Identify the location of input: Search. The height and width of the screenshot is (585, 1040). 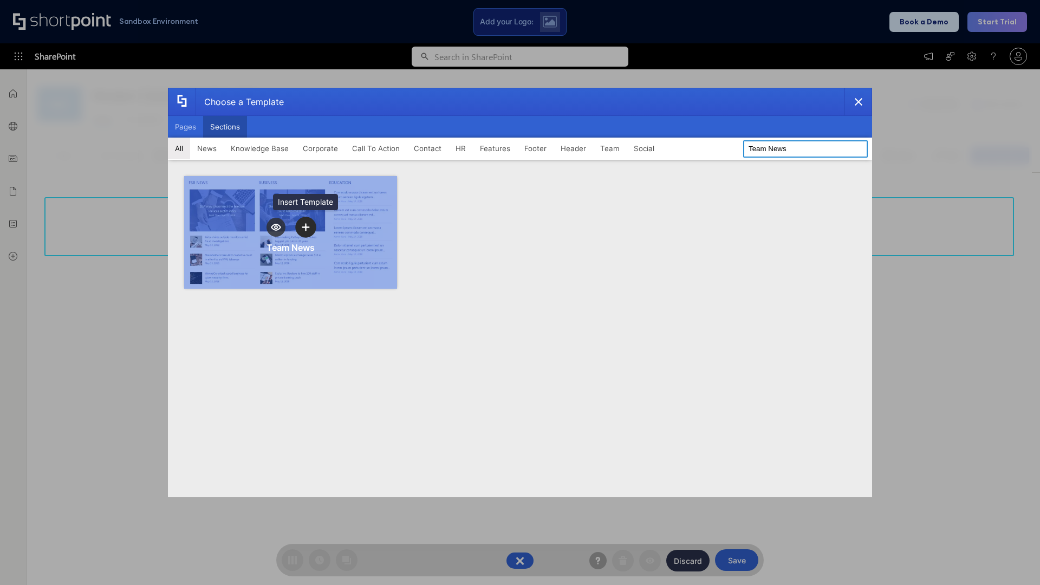
(806, 149).